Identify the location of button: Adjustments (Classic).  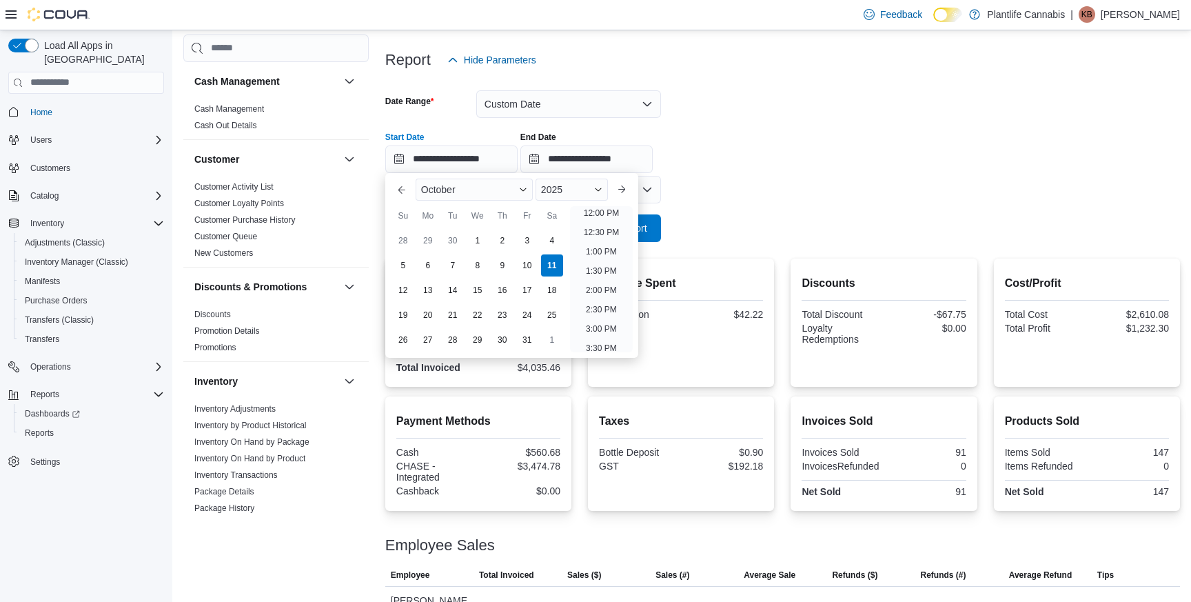
(92, 243).